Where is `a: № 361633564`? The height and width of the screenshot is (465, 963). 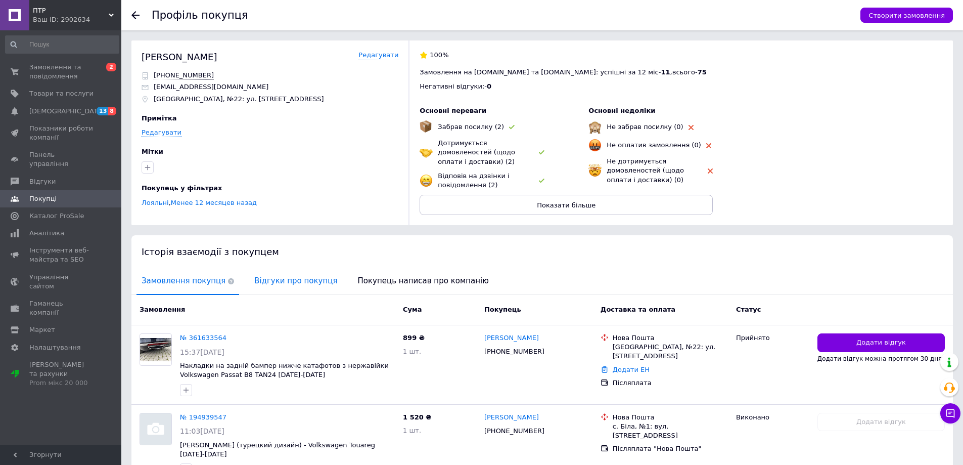
a: № 361633564 is located at coordinates (203, 337).